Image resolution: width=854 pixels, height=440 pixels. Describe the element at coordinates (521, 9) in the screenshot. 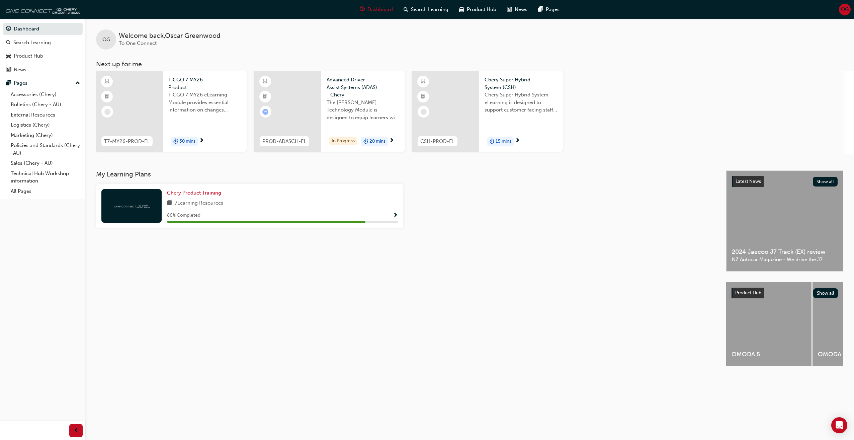

I see `span: News` at that location.